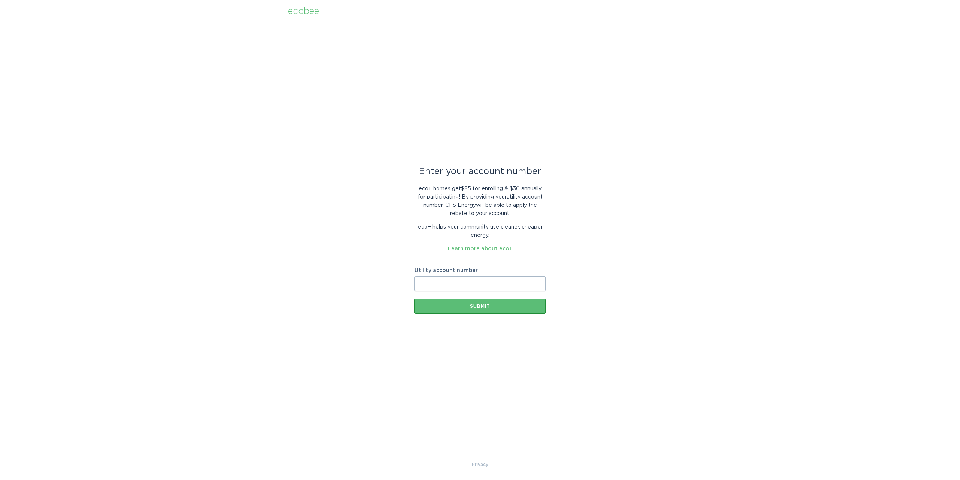  What do you see at coordinates (480, 464) in the screenshot?
I see `a: Privacy Policy & Terms of Use` at bounding box center [480, 464].